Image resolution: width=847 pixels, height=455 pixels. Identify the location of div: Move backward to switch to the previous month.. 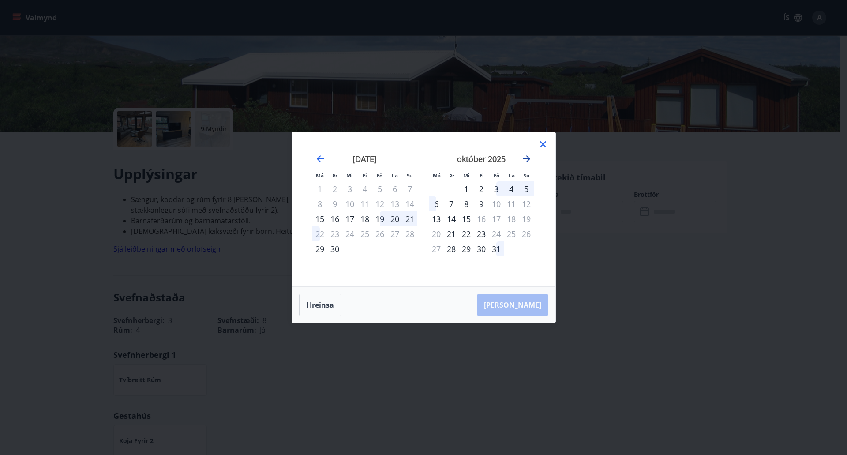
(320, 159).